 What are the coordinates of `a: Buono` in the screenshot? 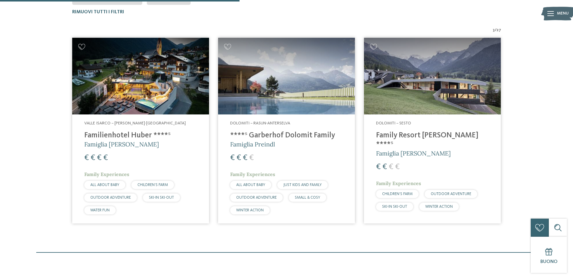 It's located at (548, 255).